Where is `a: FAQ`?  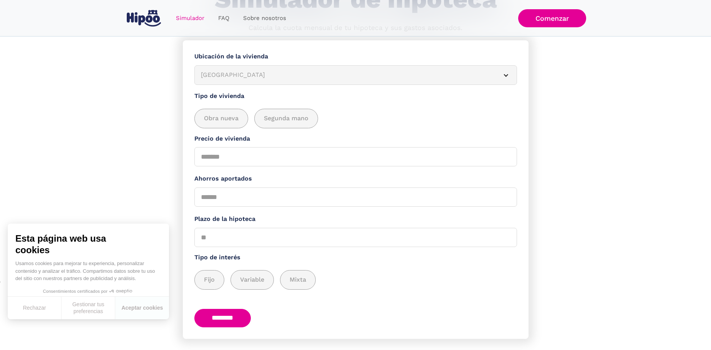 a: FAQ is located at coordinates (223, 18).